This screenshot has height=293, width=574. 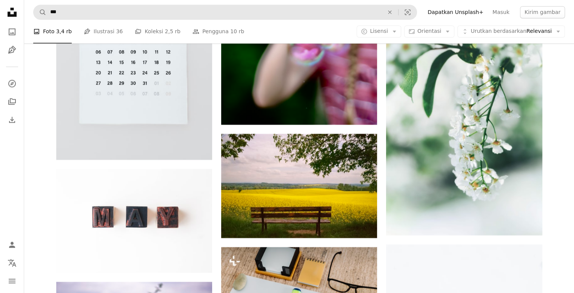 What do you see at coordinates (407, 12) in the screenshot?
I see `button: Pencarian visual` at bounding box center [407, 12].